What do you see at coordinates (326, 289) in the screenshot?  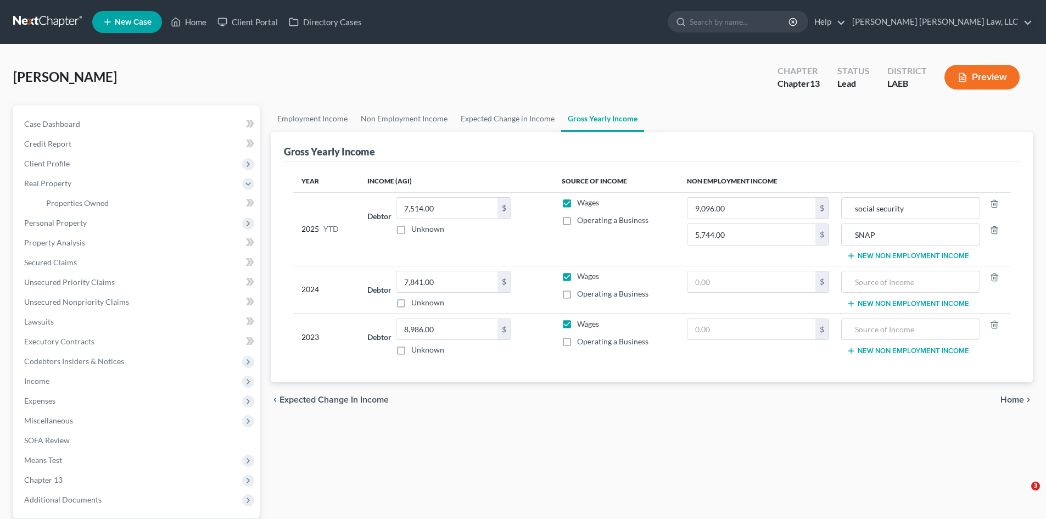 I see `div: 2024` at bounding box center [326, 289].